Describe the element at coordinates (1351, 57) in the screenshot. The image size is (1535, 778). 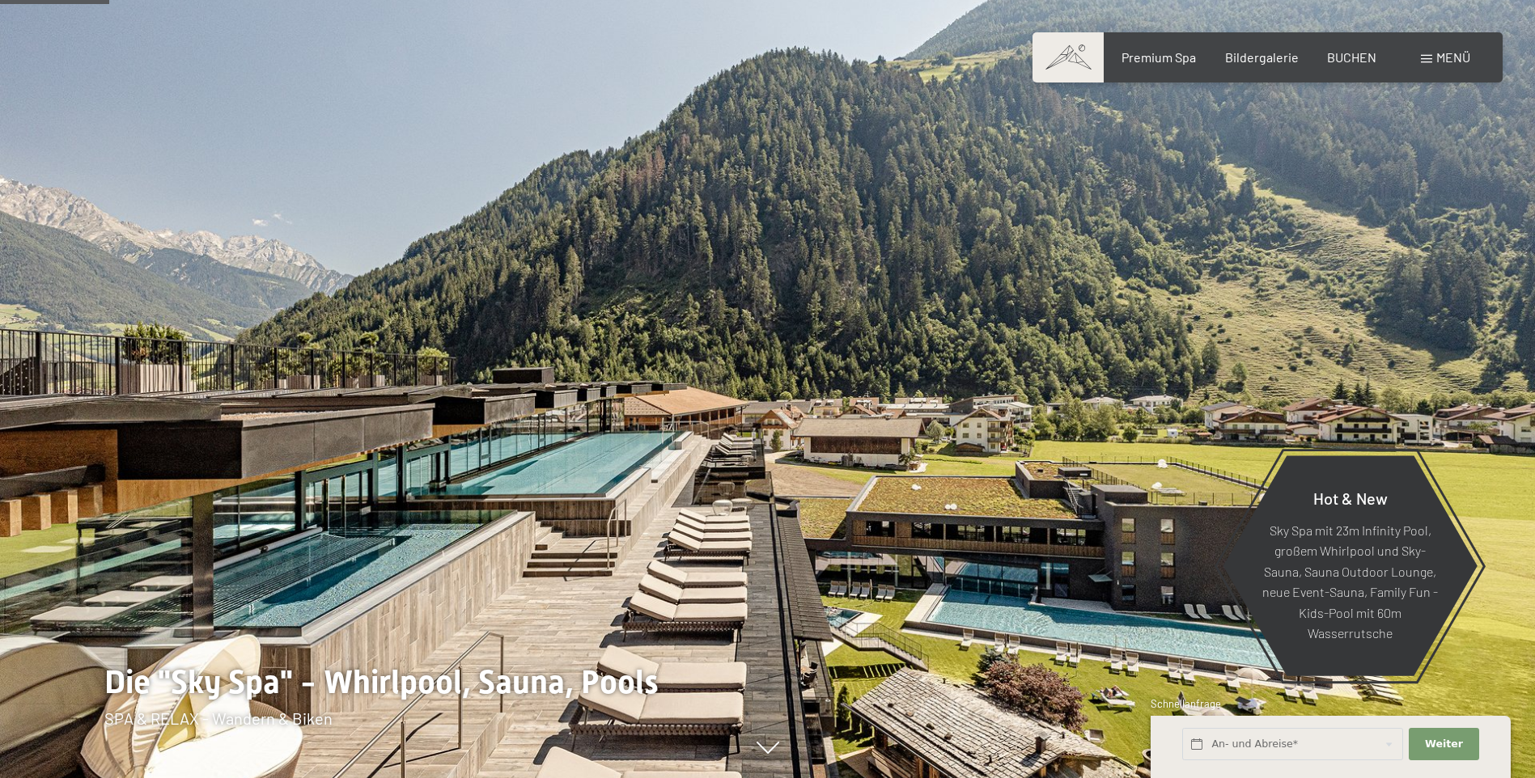
I see `span: BUCHEN` at that location.